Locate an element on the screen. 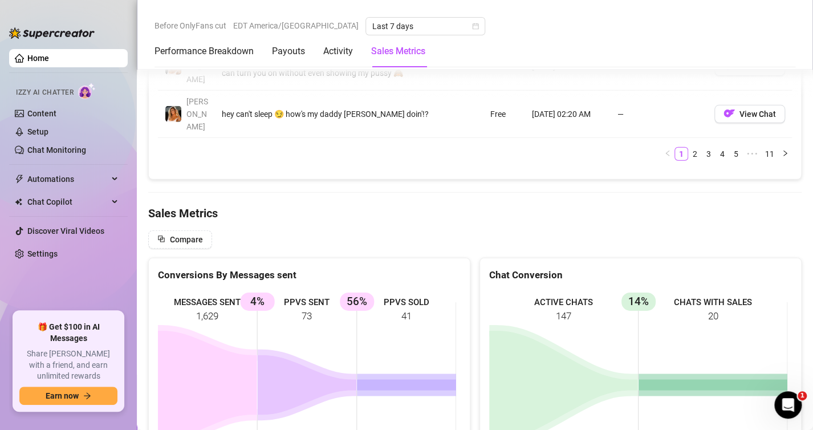 Image resolution: width=813 pixels, height=430 pixels. a: Settings is located at coordinates (42, 254).